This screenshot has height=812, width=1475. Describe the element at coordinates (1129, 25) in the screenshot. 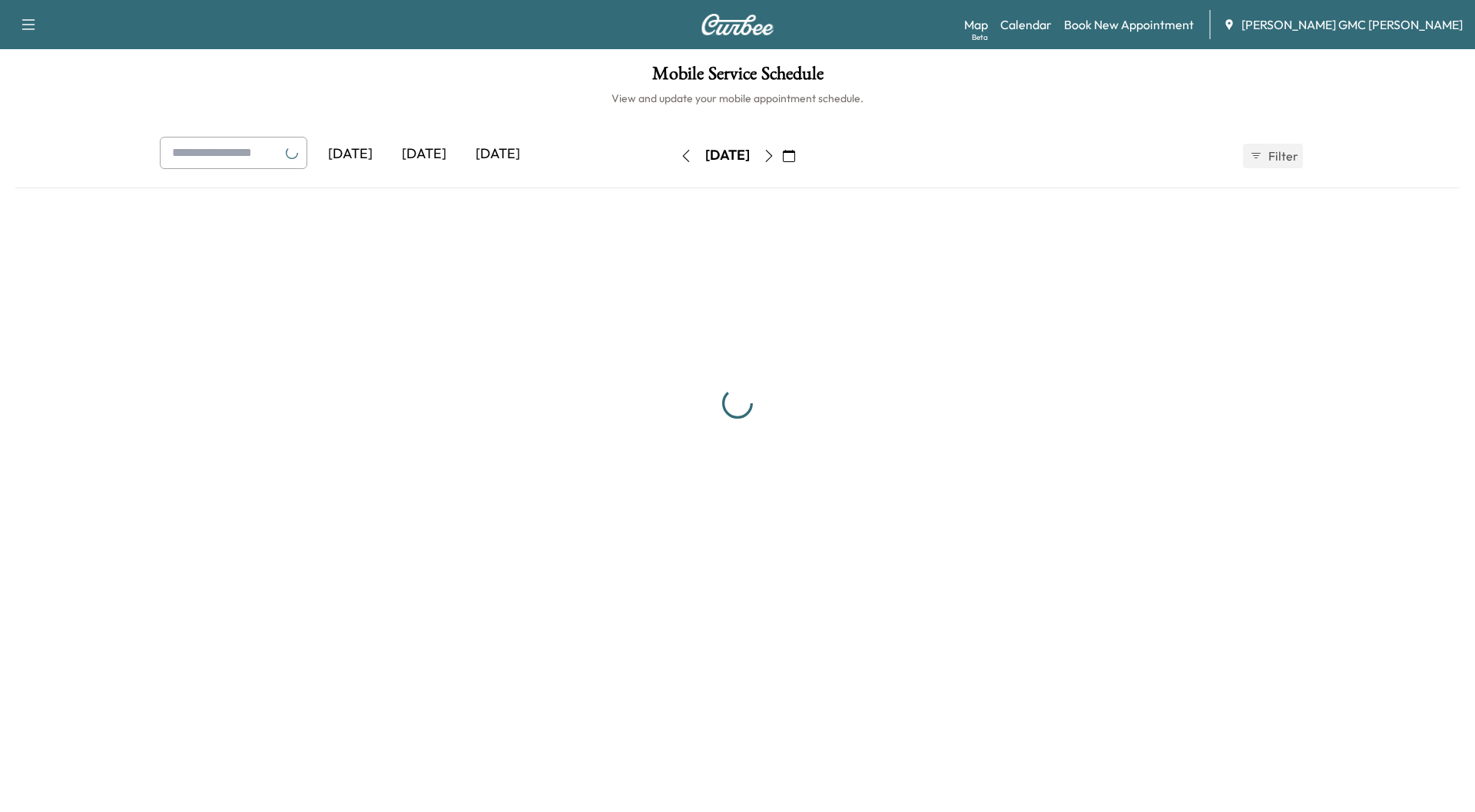

I see `a: Book New Appointment` at that location.